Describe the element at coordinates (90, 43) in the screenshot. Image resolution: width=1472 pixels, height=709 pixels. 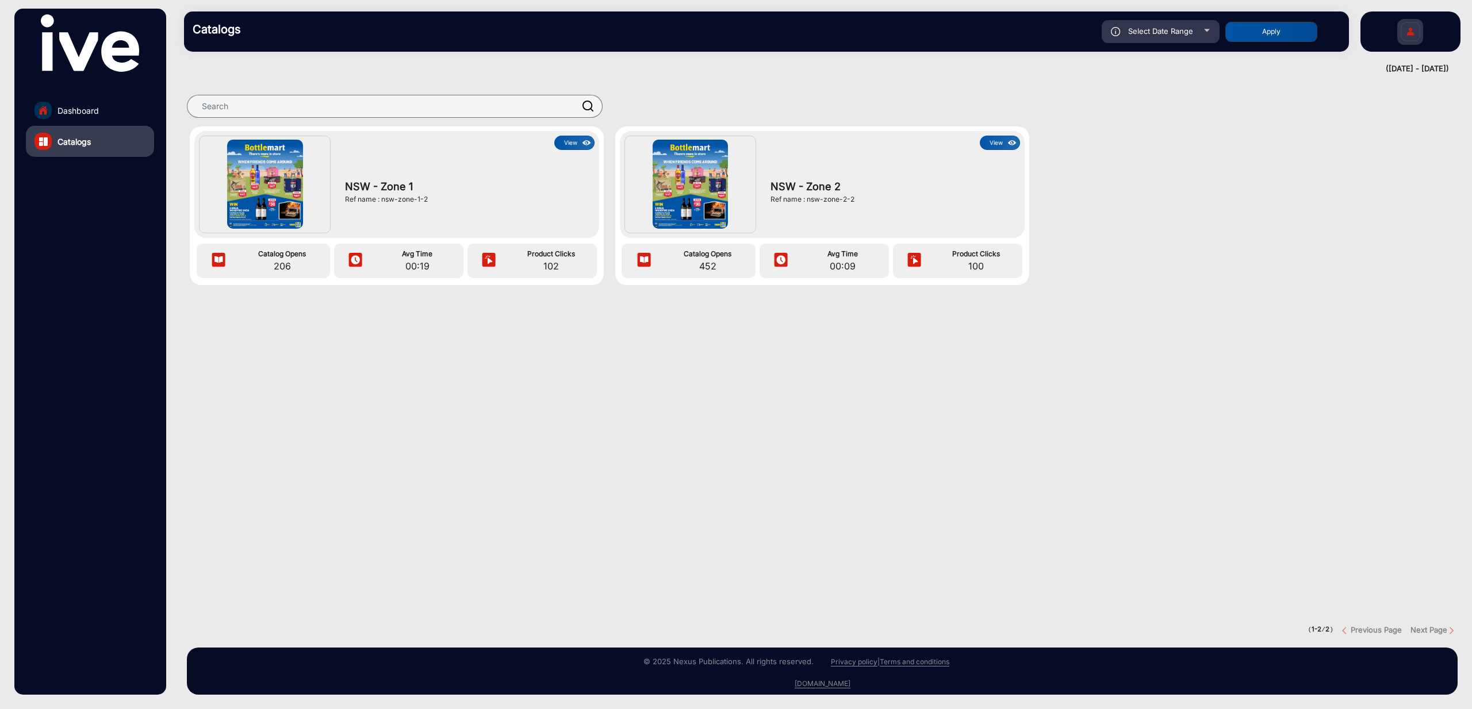
I see `img: vmg-logo` at that location.